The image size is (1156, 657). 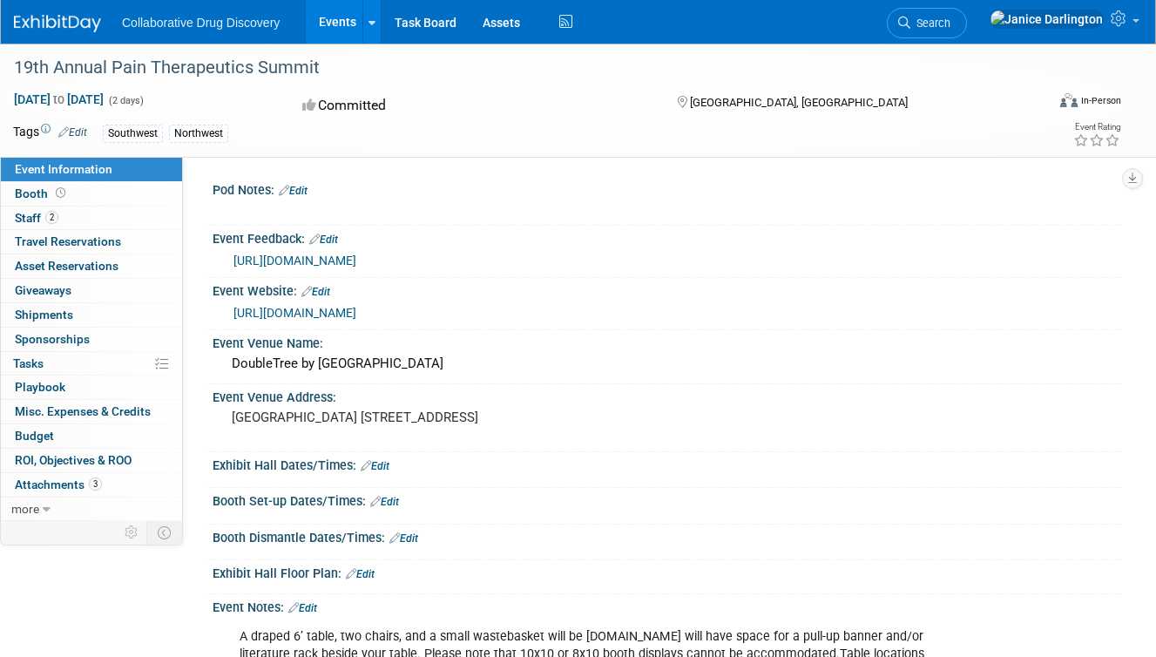 I want to click on span: ROI, Objectives & ROO, so click(x=73, y=460).